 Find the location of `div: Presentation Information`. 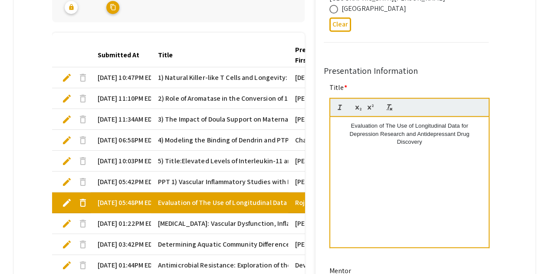

div: Presentation Information is located at coordinates (406, 71).